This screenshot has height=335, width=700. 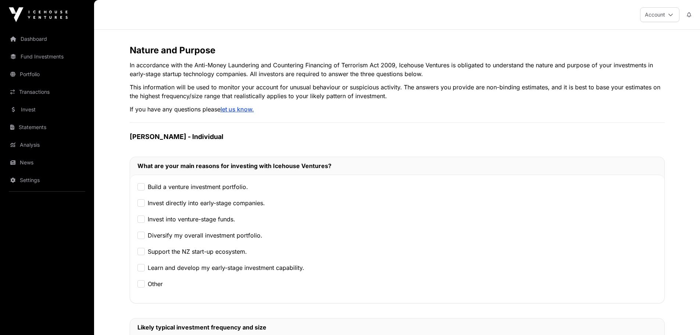 I want to click on label: Invest directly into early-stage companies., so click(x=206, y=203).